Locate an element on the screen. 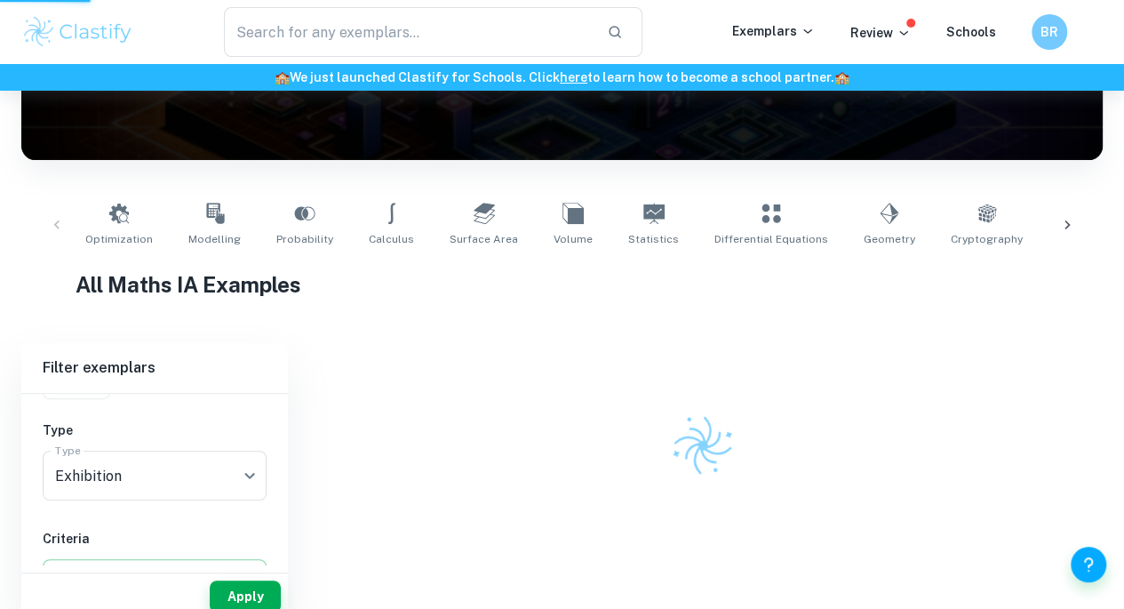  span: Cryptography is located at coordinates (986, 239).